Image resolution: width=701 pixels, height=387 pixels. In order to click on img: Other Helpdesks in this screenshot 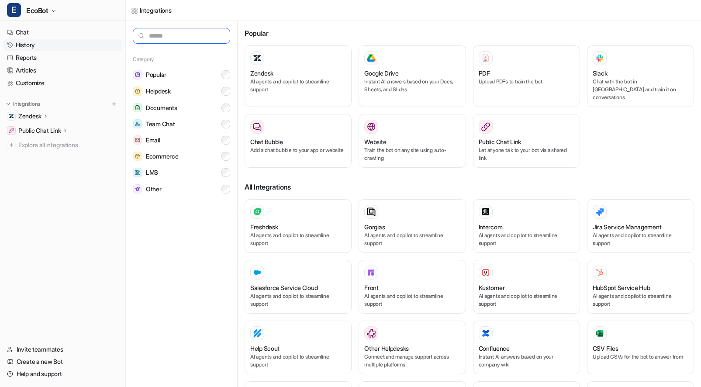, I will do `click(371, 333)`.